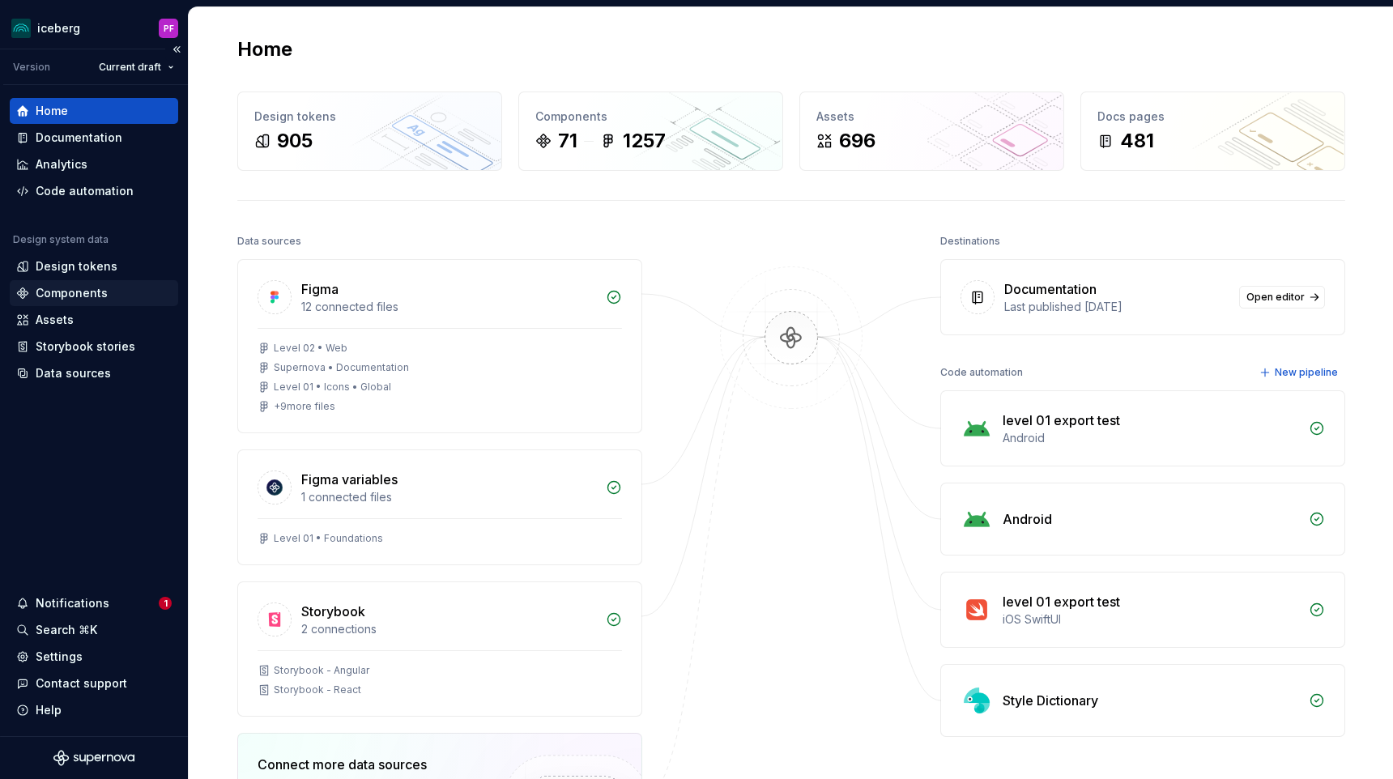 This screenshot has width=1393, height=779. I want to click on a: Components, so click(94, 293).